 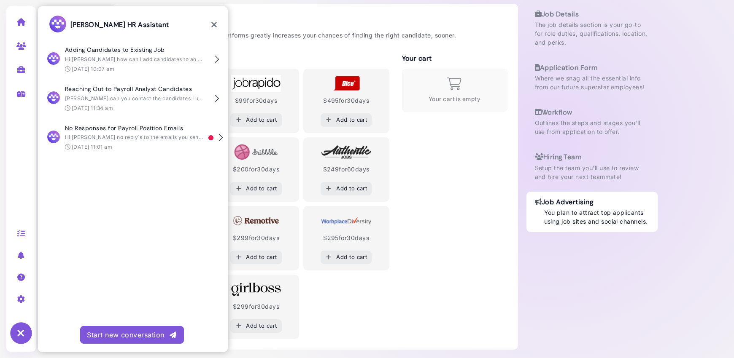 I want to click on h4: Adding Candidates to Existing Job, so click(x=134, y=50).